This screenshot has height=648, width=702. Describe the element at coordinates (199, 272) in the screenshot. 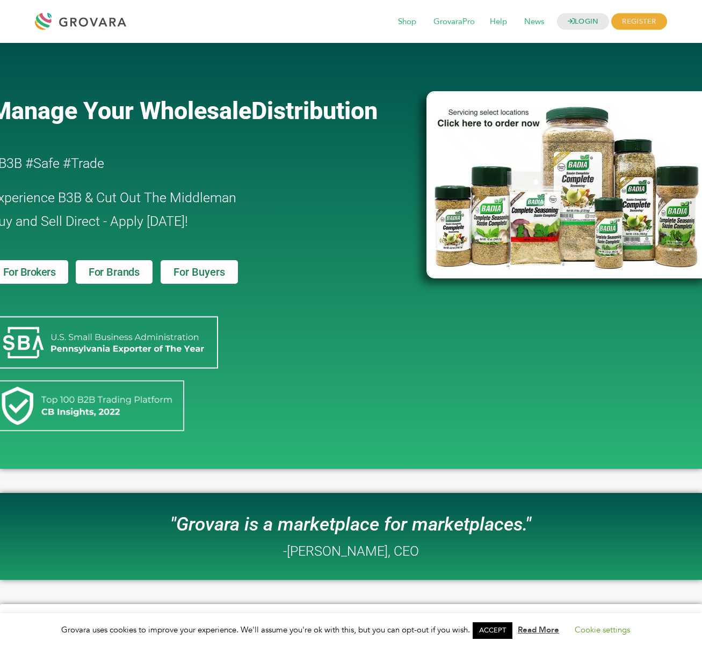

I see `a: For Buyers` at that location.